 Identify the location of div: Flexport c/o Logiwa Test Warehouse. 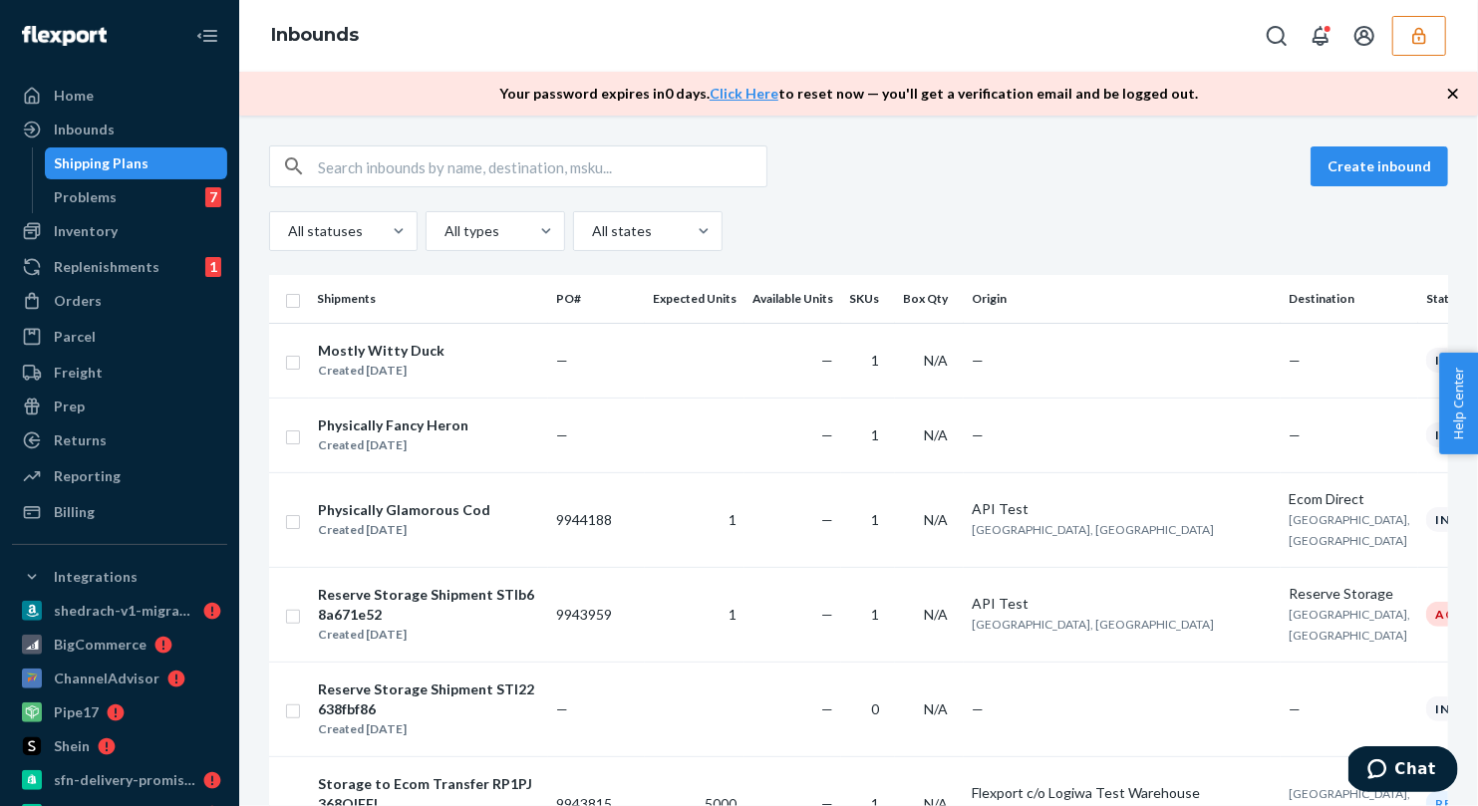
(1122, 793).